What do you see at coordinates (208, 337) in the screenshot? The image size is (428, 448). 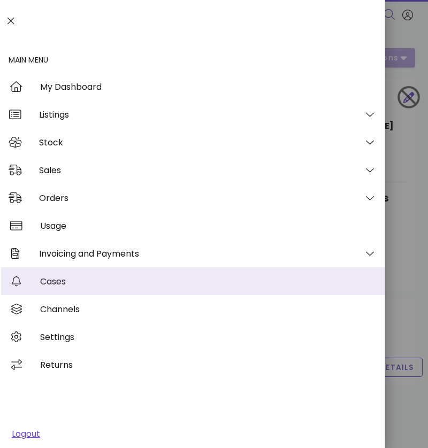 I see `div: Settings` at bounding box center [208, 337].